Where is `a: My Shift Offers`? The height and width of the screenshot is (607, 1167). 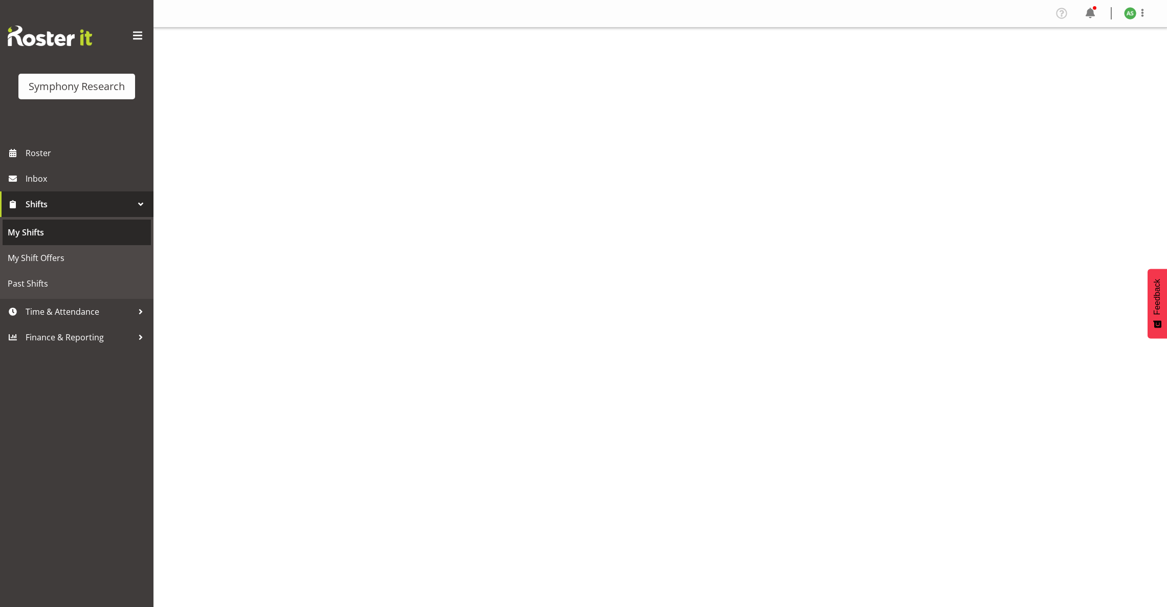
a: My Shift Offers is located at coordinates (77, 258).